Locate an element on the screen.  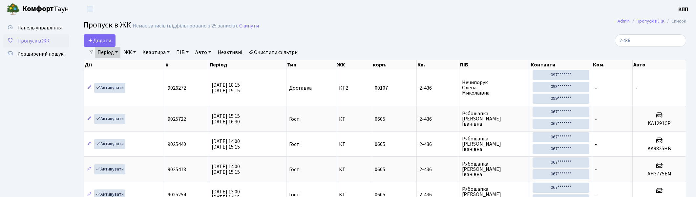
th: Авто is located at coordinates (659, 65).